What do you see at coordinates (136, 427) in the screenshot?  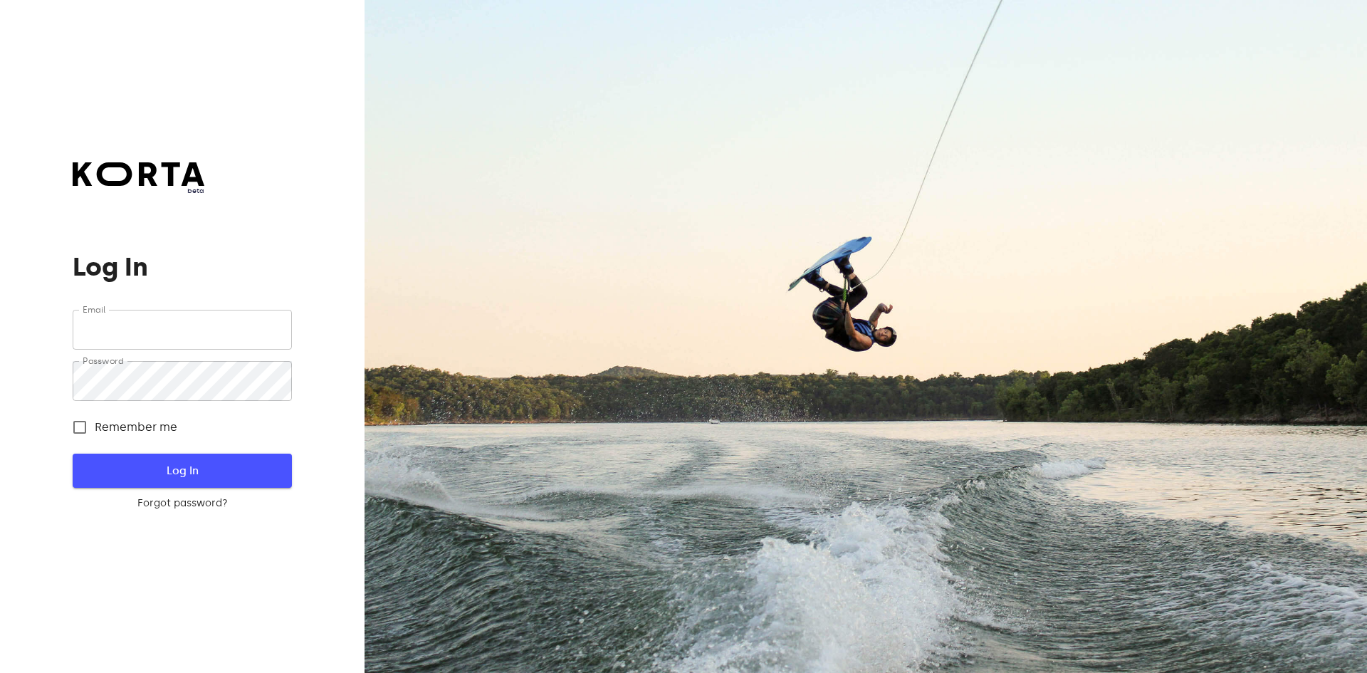 I see `span: Remember me` at bounding box center [136, 427].